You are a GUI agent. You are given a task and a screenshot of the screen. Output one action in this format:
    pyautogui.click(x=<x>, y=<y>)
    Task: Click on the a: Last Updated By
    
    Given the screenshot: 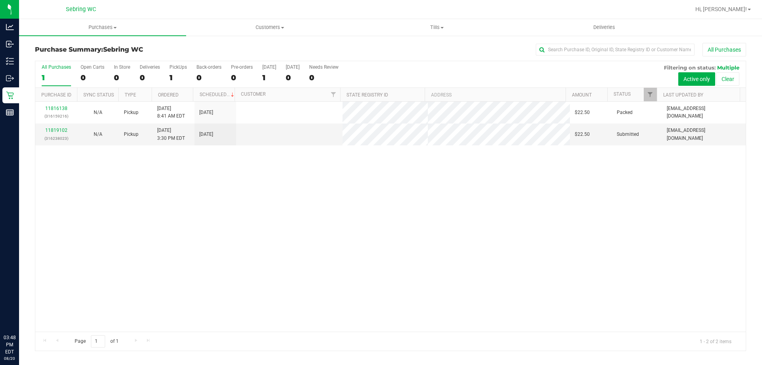 What is the action you would take?
    pyautogui.click(x=683, y=95)
    